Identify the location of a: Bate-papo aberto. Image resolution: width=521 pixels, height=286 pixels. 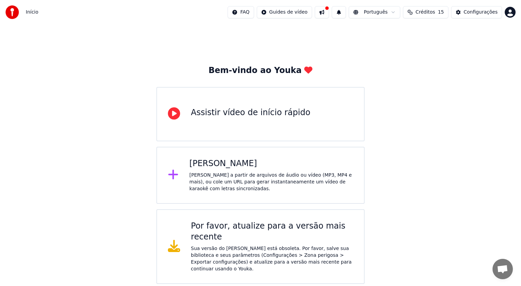
(503, 269).